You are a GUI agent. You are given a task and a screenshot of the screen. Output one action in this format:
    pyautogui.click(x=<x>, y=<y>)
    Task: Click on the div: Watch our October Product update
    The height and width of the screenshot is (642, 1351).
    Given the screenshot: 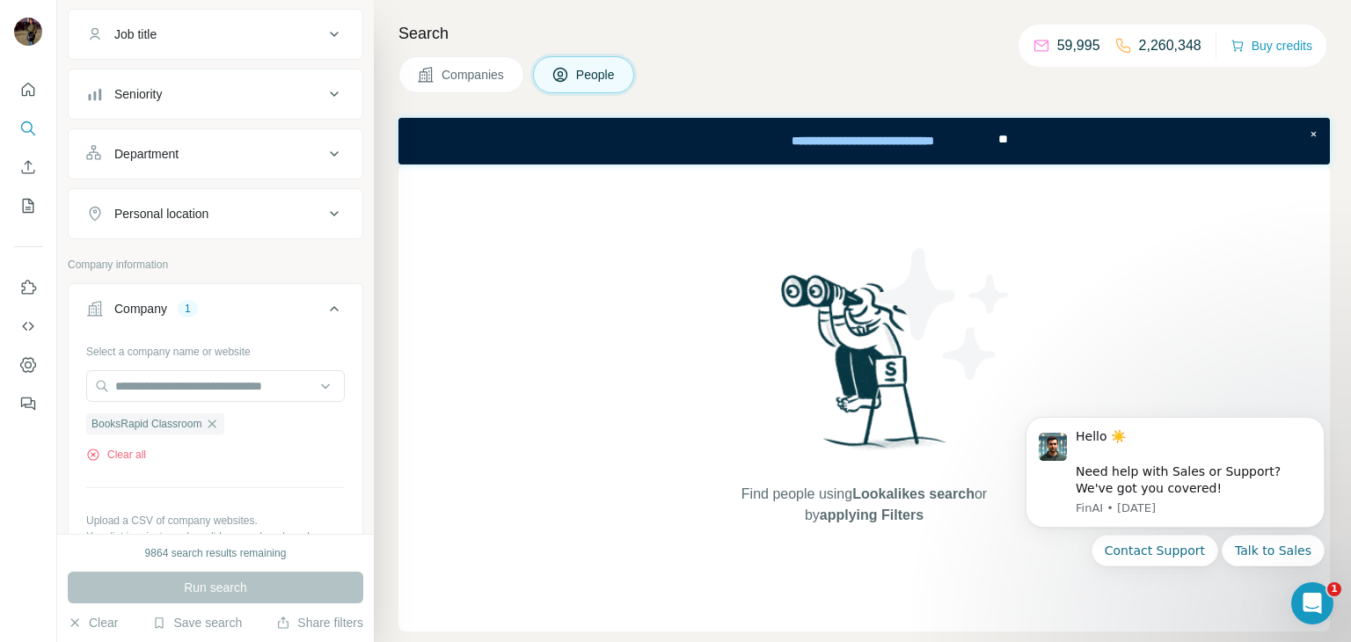 What is the action you would take?
    pyautogui.click(x=464, y=23)
    